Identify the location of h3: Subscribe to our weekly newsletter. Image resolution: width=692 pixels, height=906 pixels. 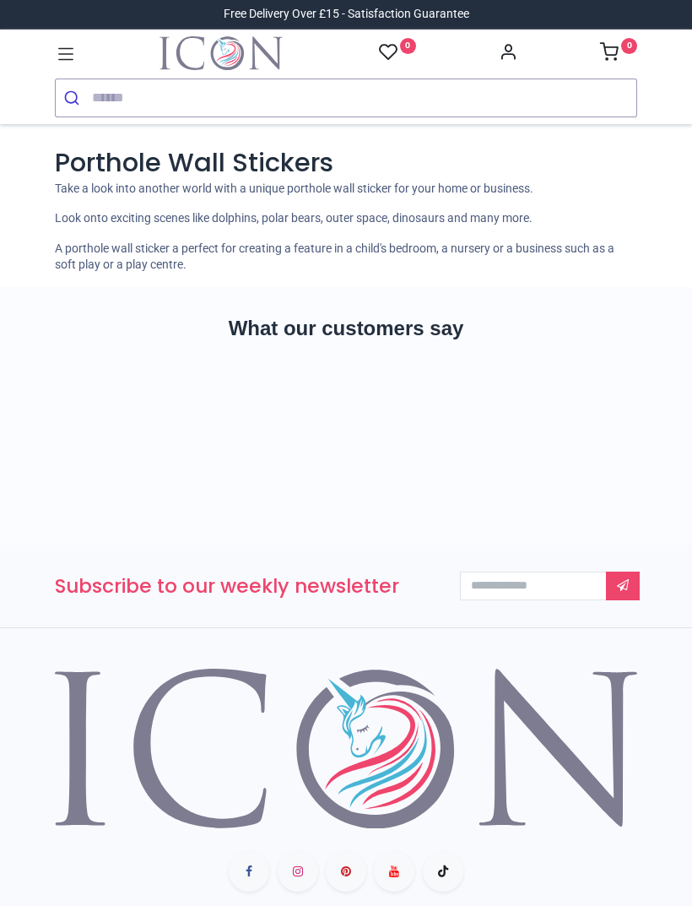
(245, 586).